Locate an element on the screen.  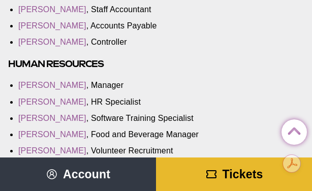
span: Account is located at coordinates (86, 174).